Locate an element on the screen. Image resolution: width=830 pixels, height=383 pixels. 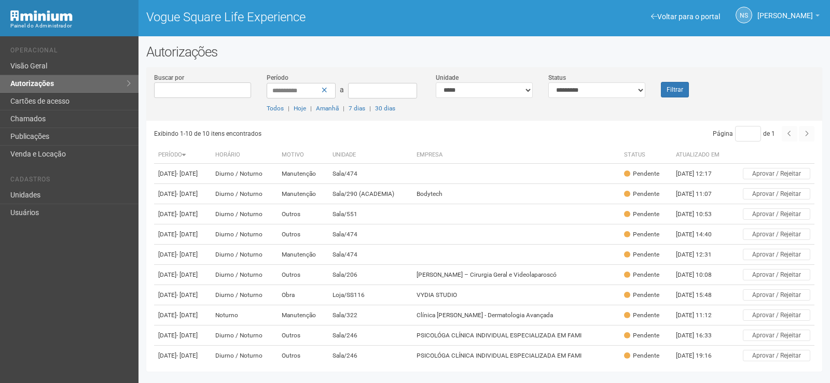
td: Loja/SS116 is located at coordinates (370, 295).